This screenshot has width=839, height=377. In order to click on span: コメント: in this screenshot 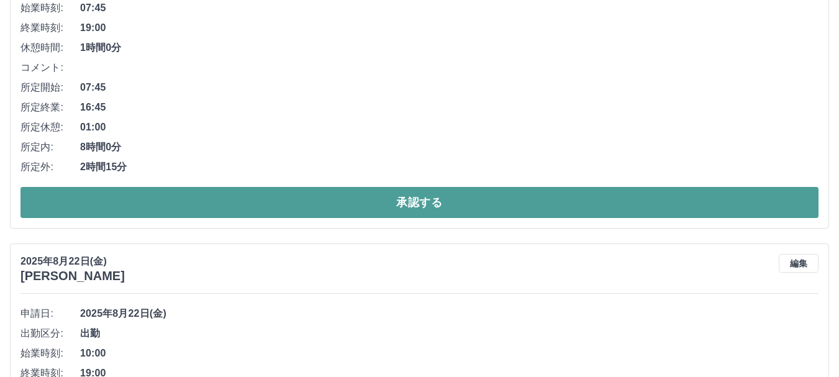, I will do `click(50, 68)`.